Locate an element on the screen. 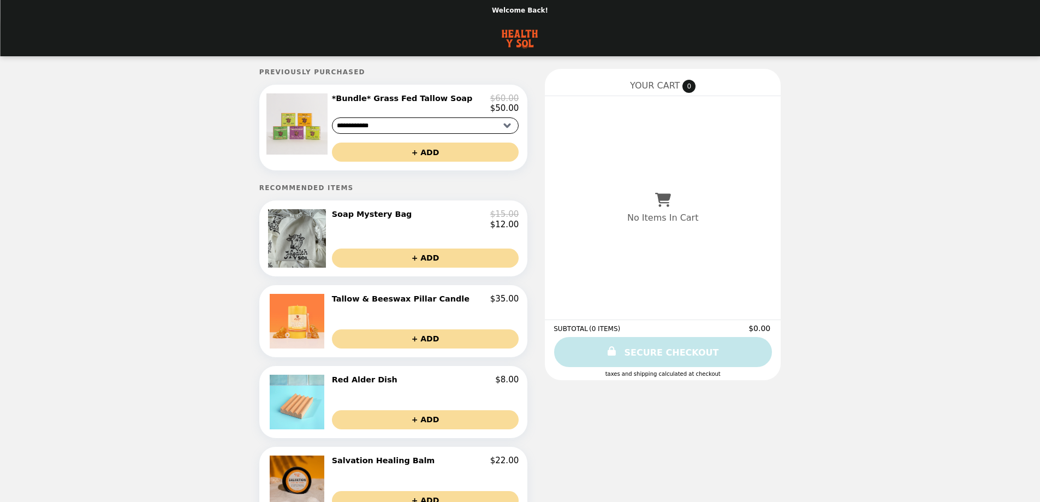 This screenshot has width=1040, height=502. span: $0.00 is located at coordinates (760, 328).